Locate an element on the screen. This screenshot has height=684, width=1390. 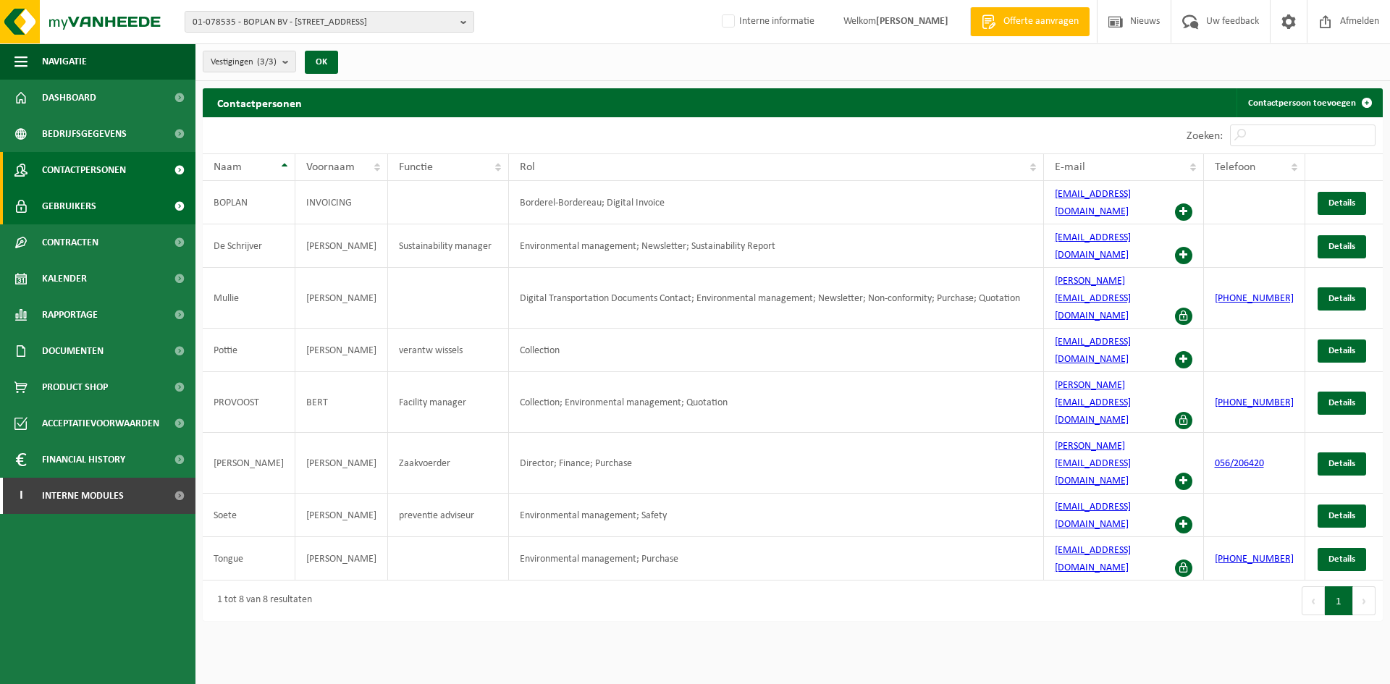
span: Naam is located at coordinates (227, 167).